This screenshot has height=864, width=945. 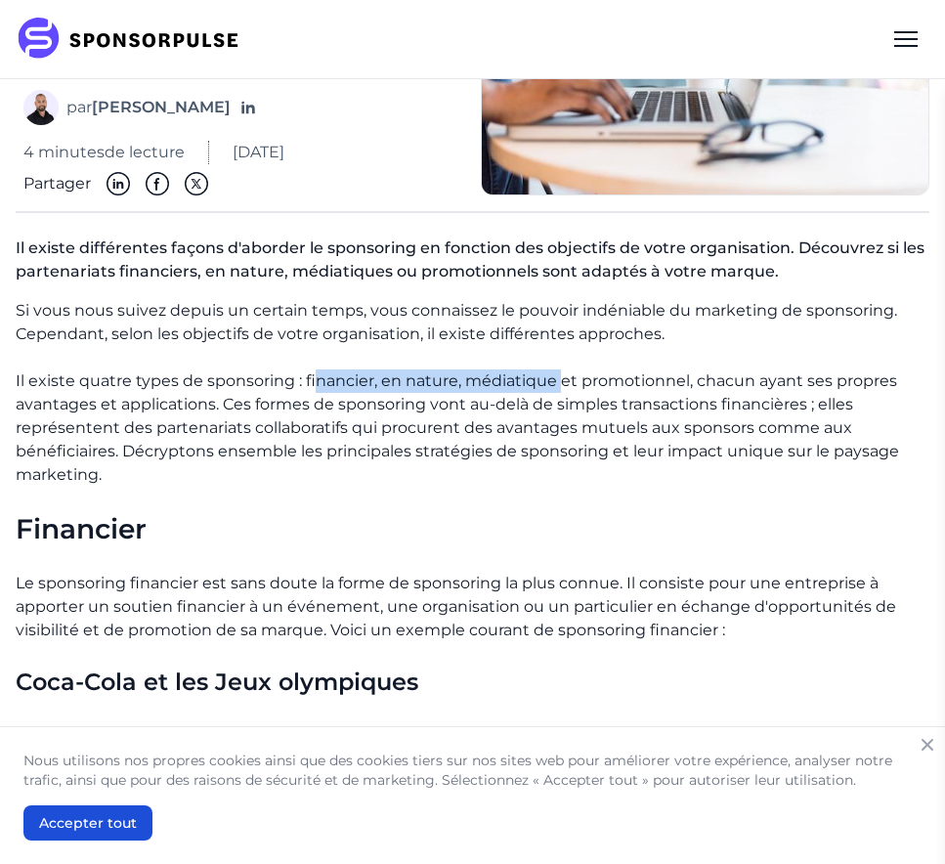 What do you see at coordinates (41, 108) in the screenshot?
I see `img: Eddy Sidani` at bounding box center [41, 108].